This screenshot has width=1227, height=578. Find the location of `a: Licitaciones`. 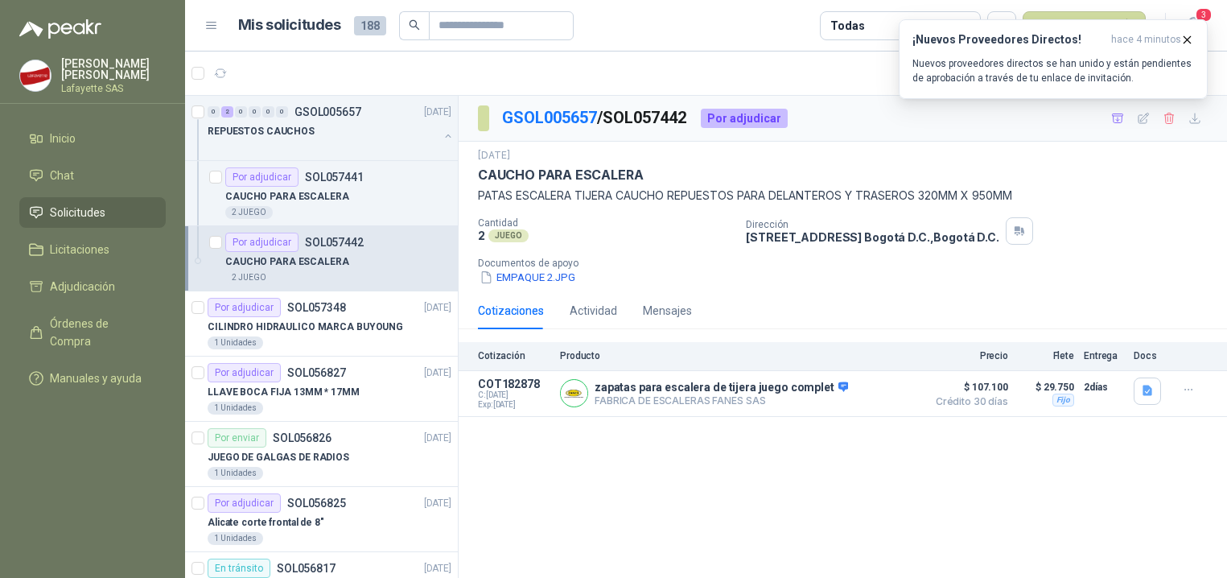

a: Licitaciones is located at coordinates (93, 249).